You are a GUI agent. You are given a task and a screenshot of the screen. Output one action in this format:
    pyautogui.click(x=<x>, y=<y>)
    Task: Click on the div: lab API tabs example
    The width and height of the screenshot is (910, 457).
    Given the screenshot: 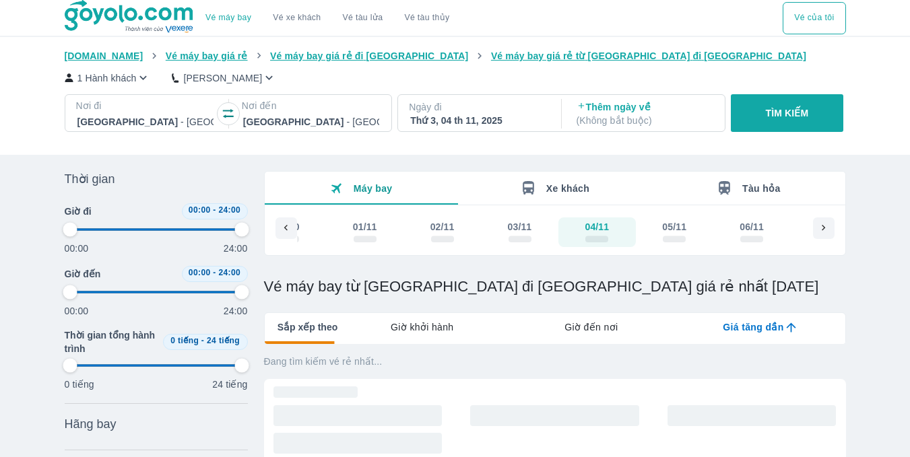 What is the action you would take?
    pyautogui.click(x=591, y=327)
    